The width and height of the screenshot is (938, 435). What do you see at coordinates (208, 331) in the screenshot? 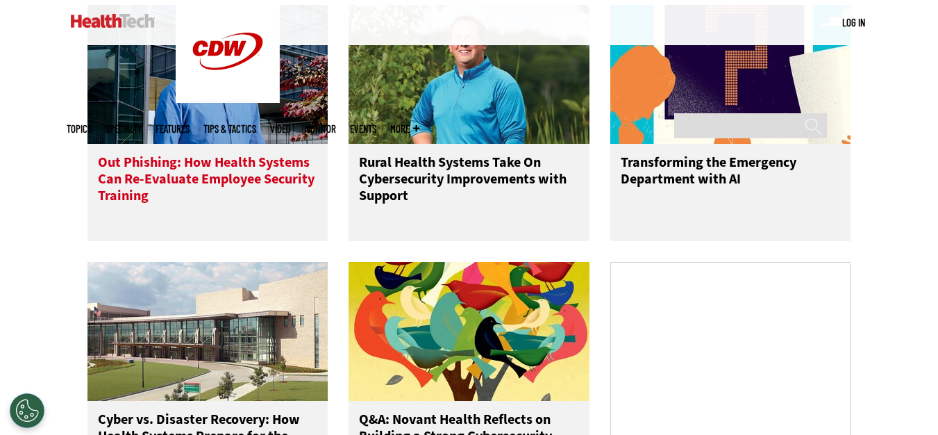
I see `img: University of Vermont Medical Center’s main campus` at bounding box center [208, 331].